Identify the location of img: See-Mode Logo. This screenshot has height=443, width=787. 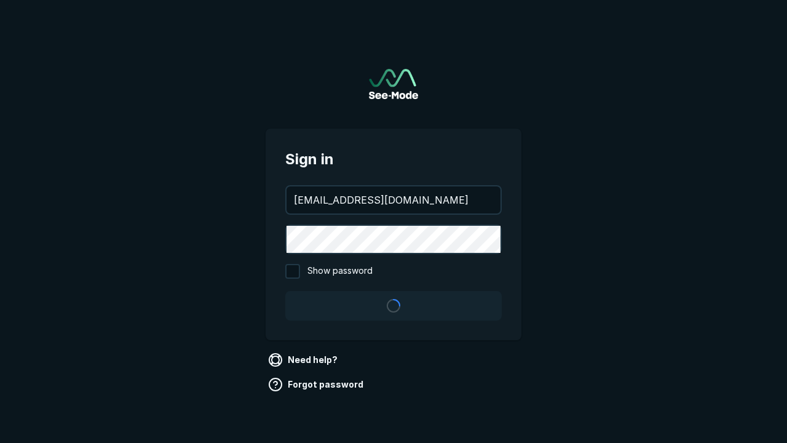
(394, 84).